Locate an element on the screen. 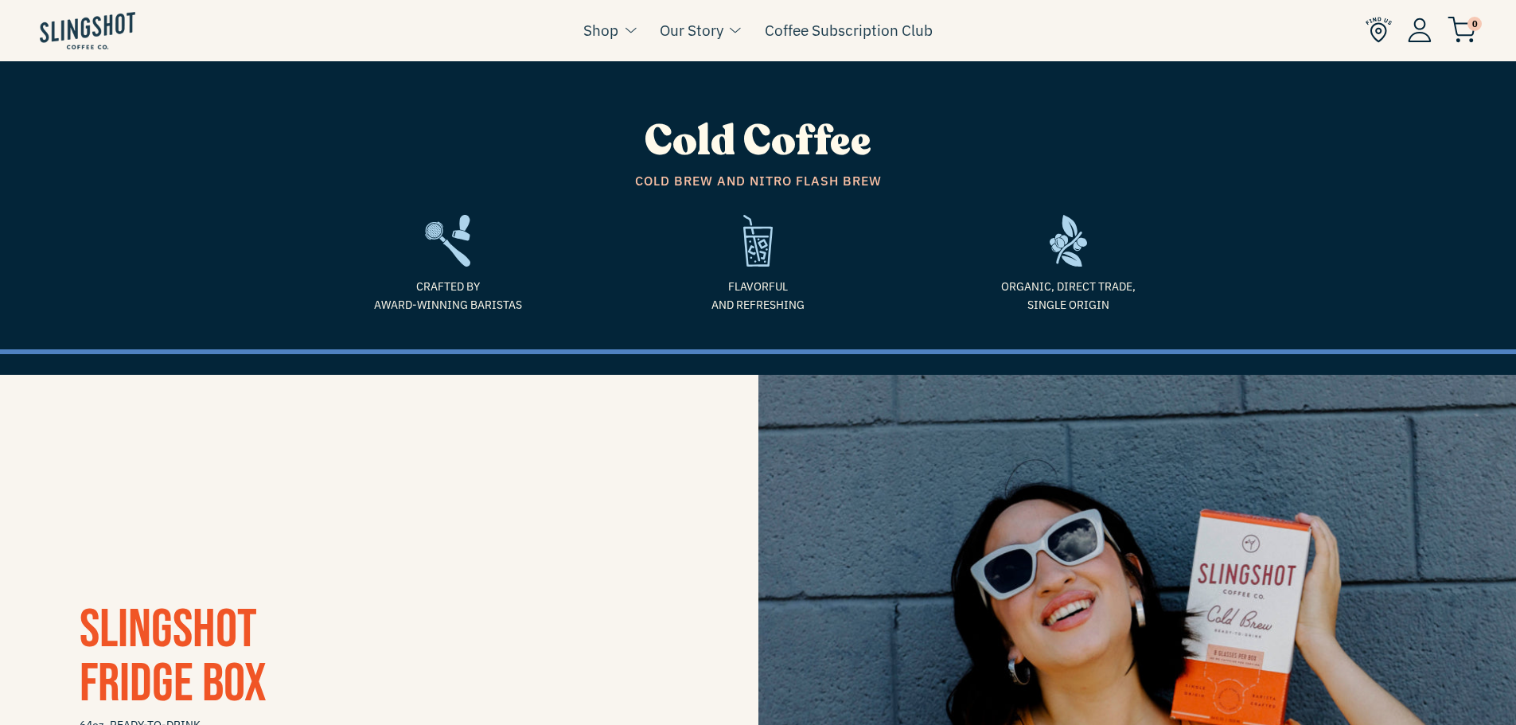 The height and width of the screenshot is (725, 1516). a: 0 is located at coordinates (1462, 30).